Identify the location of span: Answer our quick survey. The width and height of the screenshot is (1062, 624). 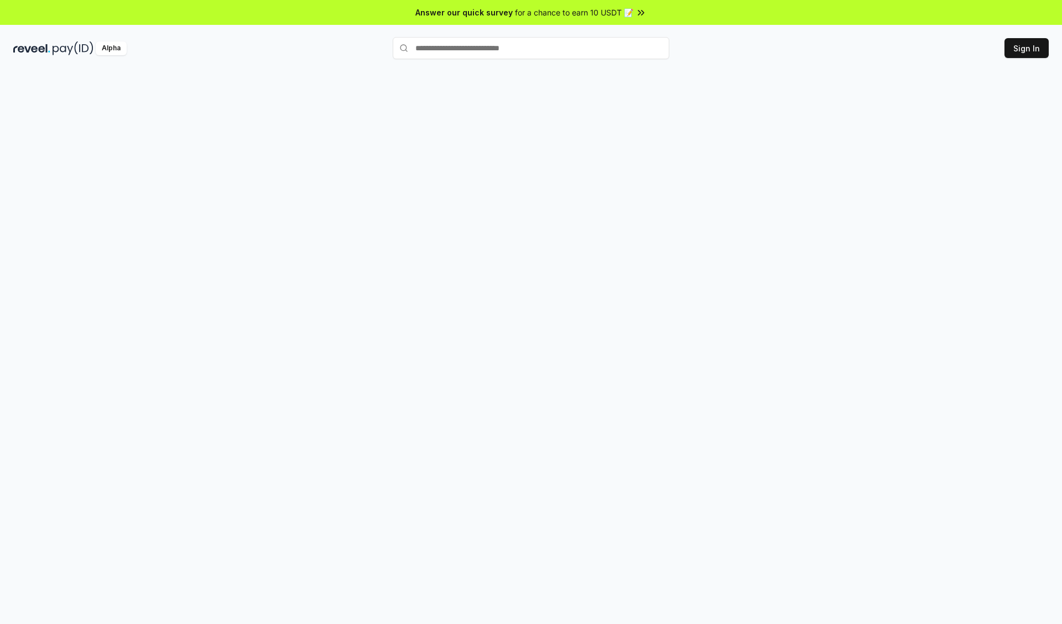
(464, 12).